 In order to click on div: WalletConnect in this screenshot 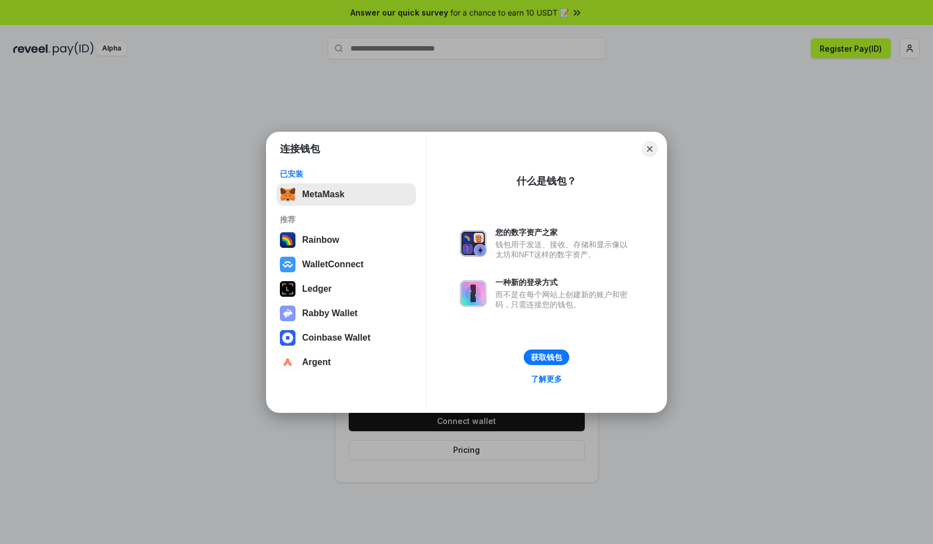, I will do `click(333, 264)`.